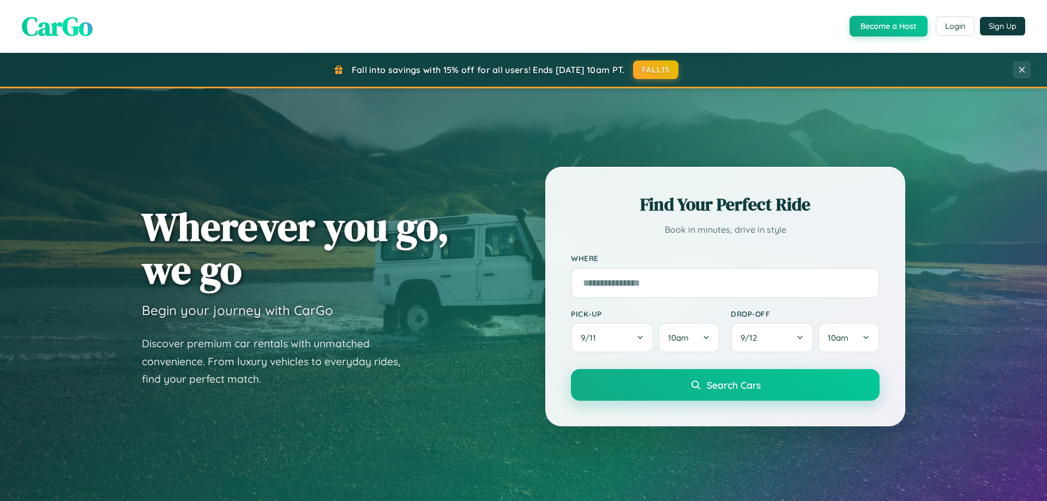 Image resolution: width=1047 pixels, height=501 pixels. Describe the element at coordinates (725, 385) in the screenshot. I see `button: Search Cars` at that location.